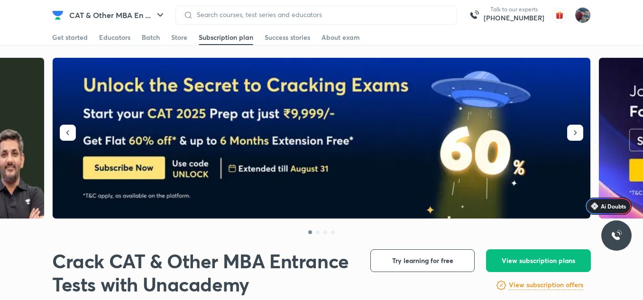 The image size is (643, 300). I want to click on img: Icon, so click(595, 206).